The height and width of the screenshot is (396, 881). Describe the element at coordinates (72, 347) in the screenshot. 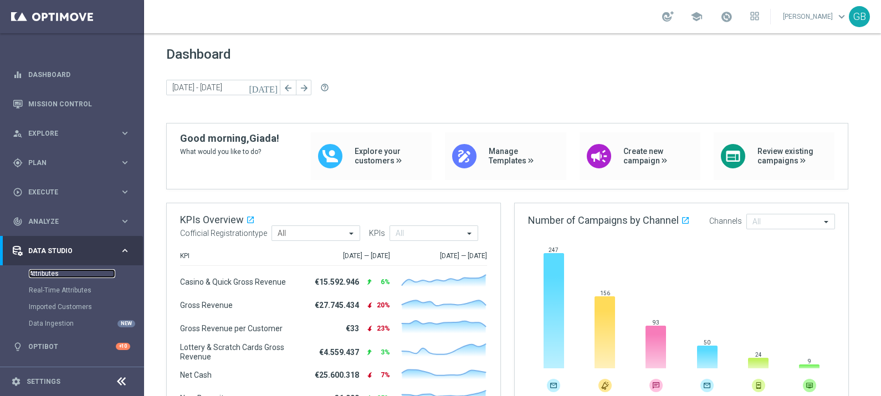

I see `button: lightbulb Optibot +10` at that location.